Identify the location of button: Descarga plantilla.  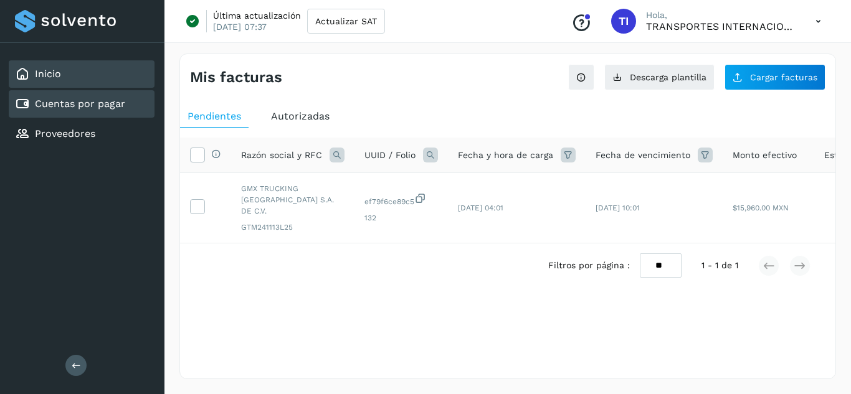
(659, 77).